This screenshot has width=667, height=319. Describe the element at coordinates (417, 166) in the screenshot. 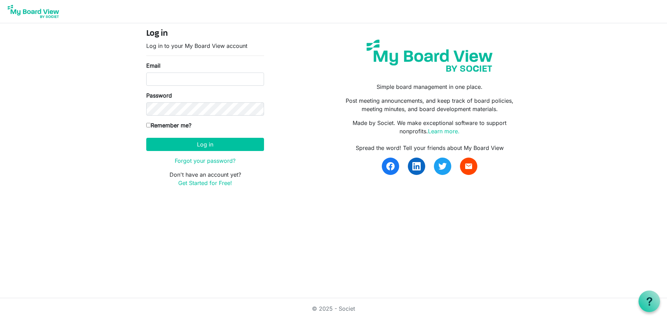

I see `img: linkedin.svg` at that location.